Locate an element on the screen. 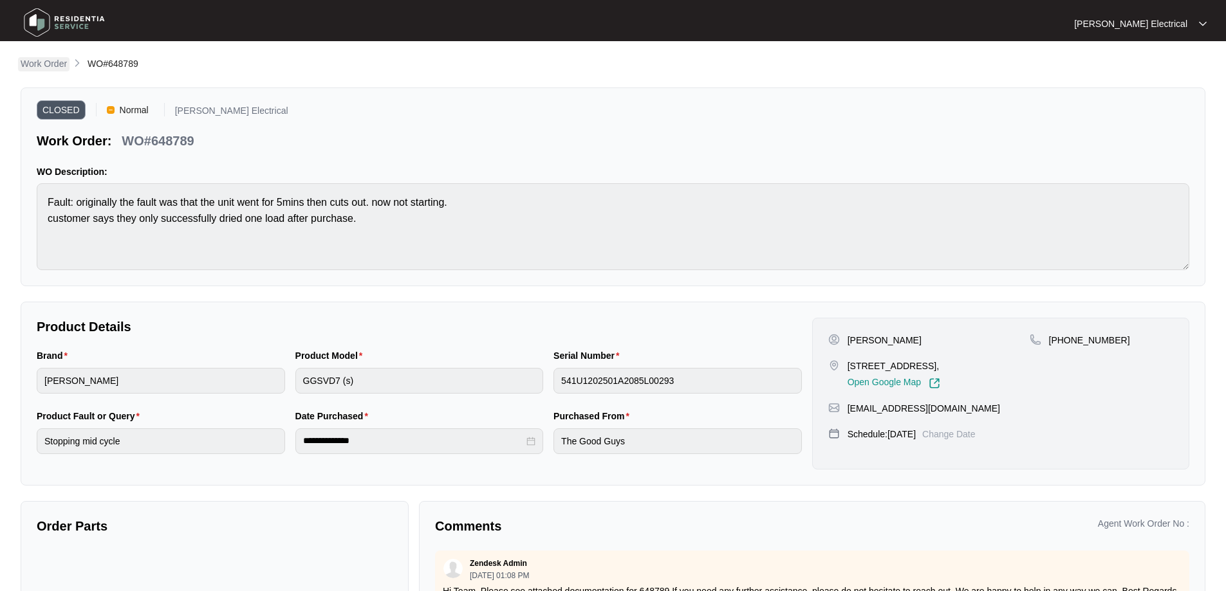 The image size is (1226, 591). label: Date Purchased is located at coordinates (334, 416).